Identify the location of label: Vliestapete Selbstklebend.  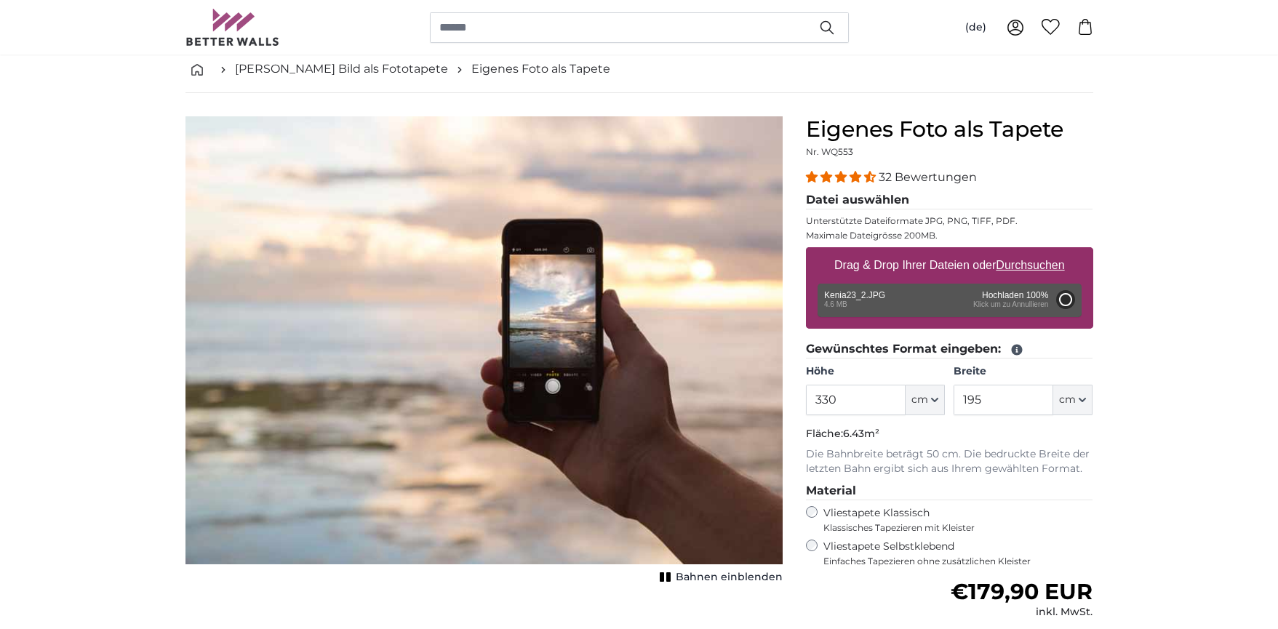
(958, 553).